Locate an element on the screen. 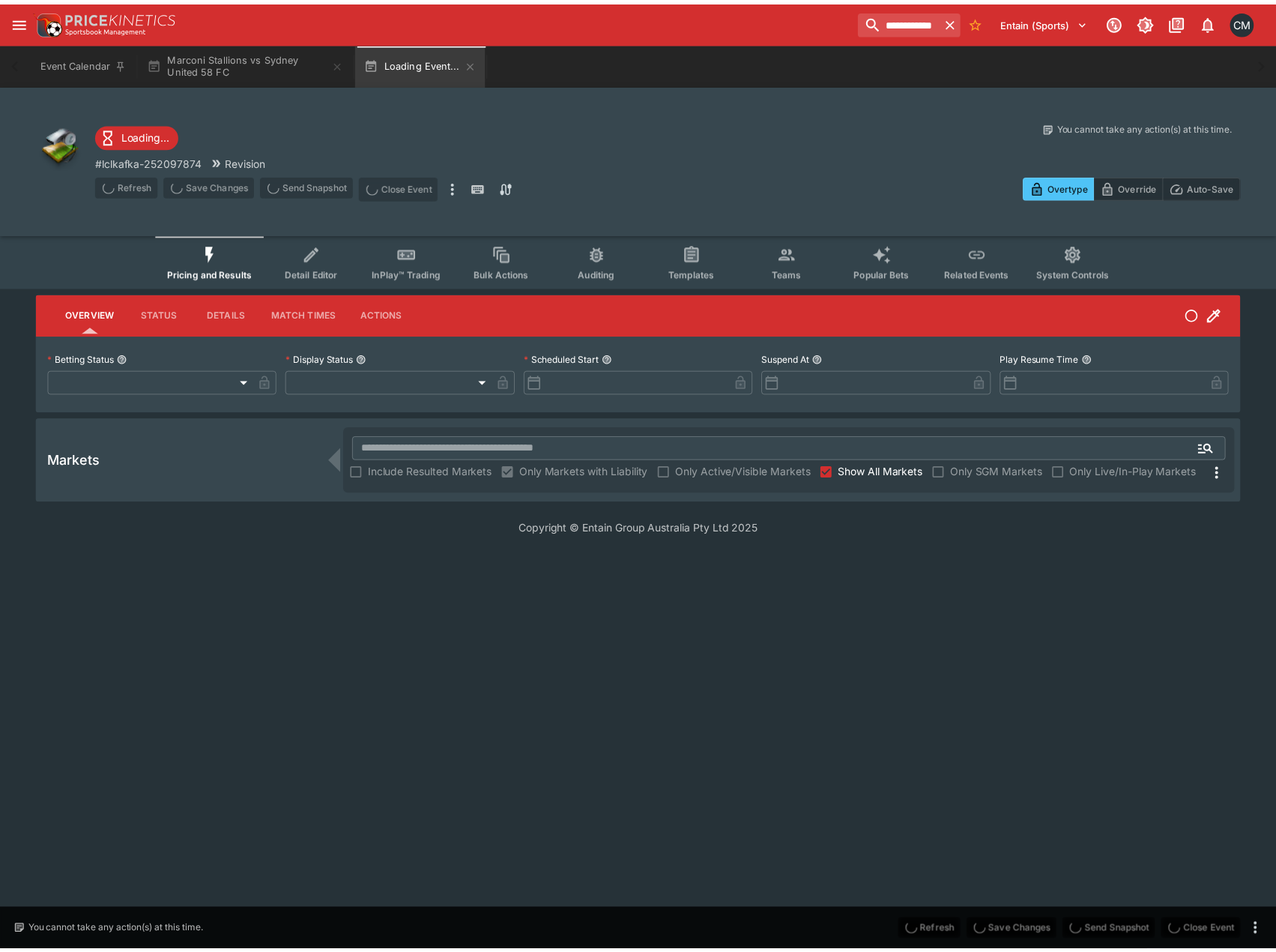 This screenshot has height=952, width=1276. svg: More is located at coordinates (1228, 472).